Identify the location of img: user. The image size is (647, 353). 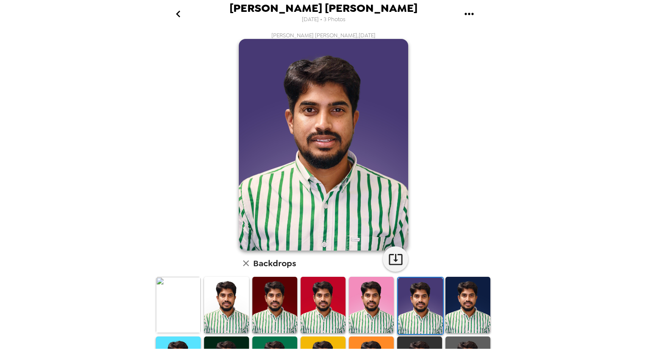
(324, 145).